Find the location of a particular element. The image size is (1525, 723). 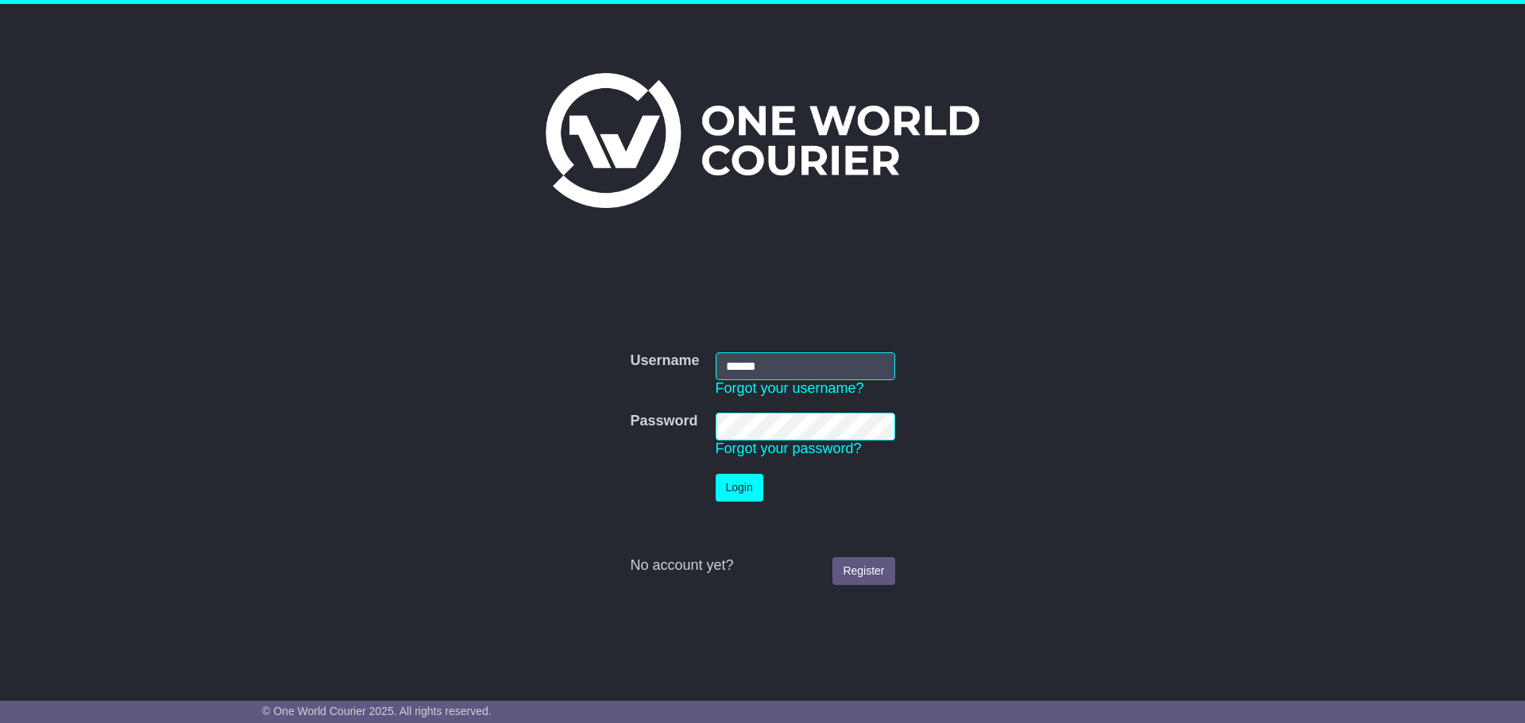

a: Forgot your username? is located at coordinates (789, 388).